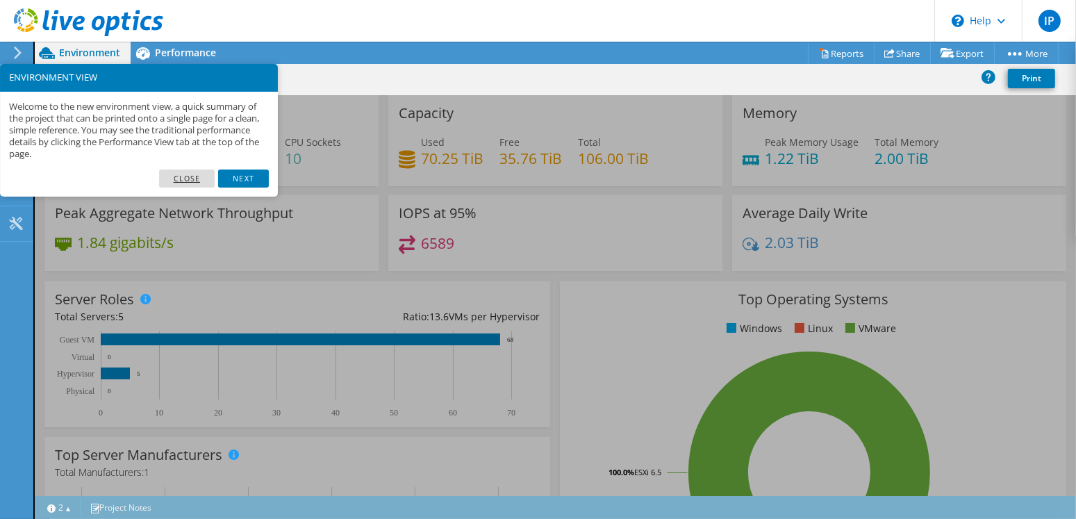 This screenshot has height=519, width=1076. I want to click on a: Close, so click(187, 178).